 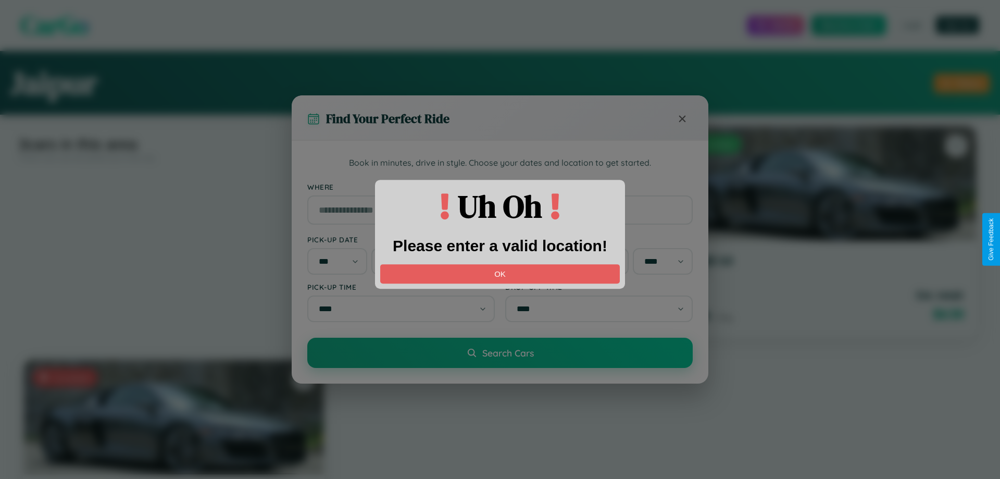 What do you see at coordinates (401, 239) in the screenshot?
I see `label: Pick-up Date` at bounding box center [401, 239].